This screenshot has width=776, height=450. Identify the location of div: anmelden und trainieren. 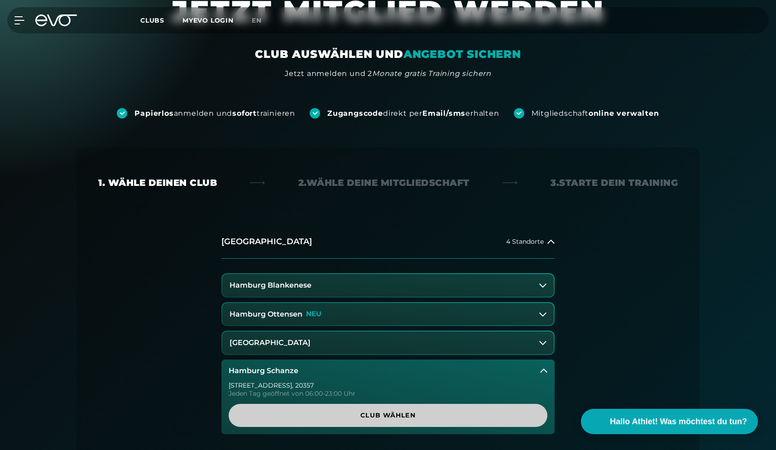
(215, 114).